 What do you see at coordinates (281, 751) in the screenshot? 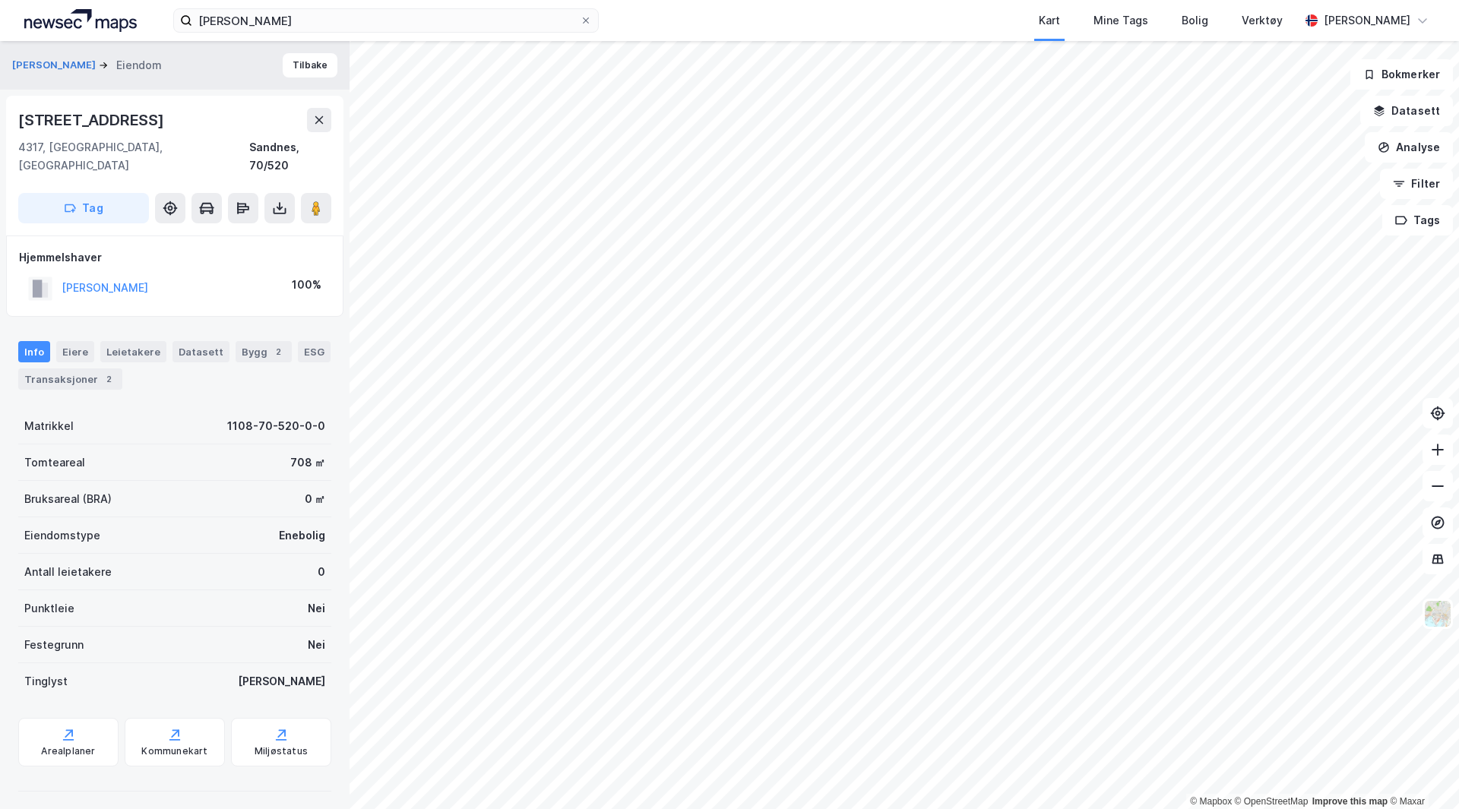
I see `div: Miljøstatus` at bounding box center [281, 751].